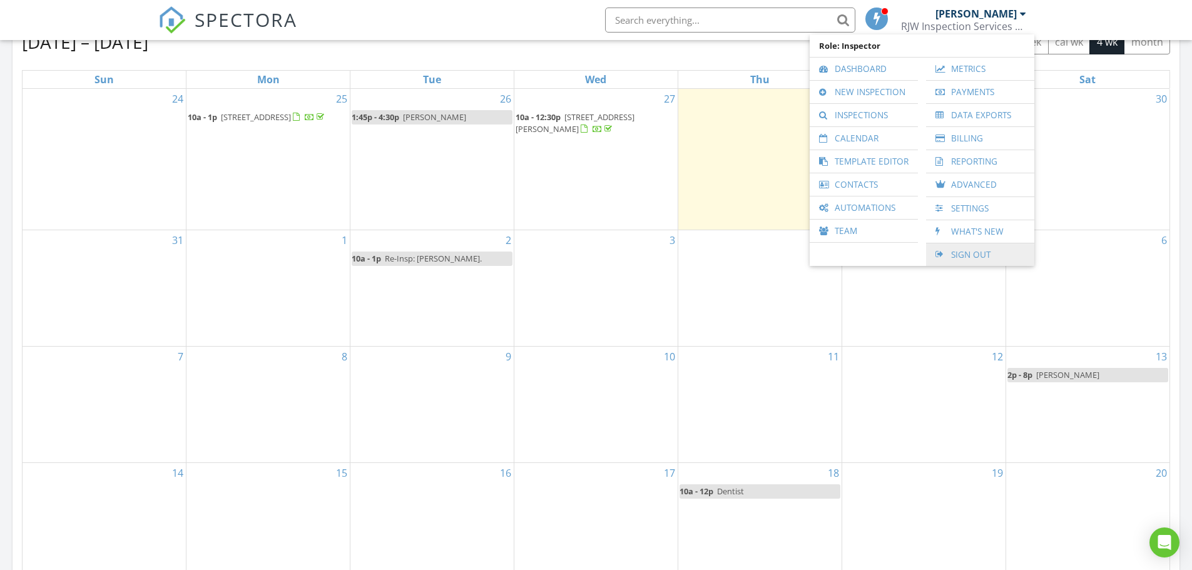  Describe the element at coordinates (342, 99) in the screenshot. I see `a: Go to August 25, 2025` at that location.